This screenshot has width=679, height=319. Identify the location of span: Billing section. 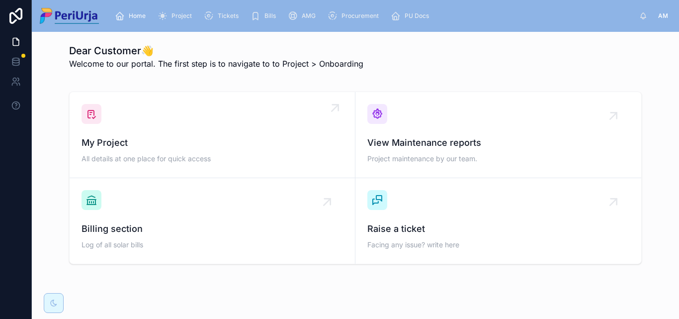
(212, 229).